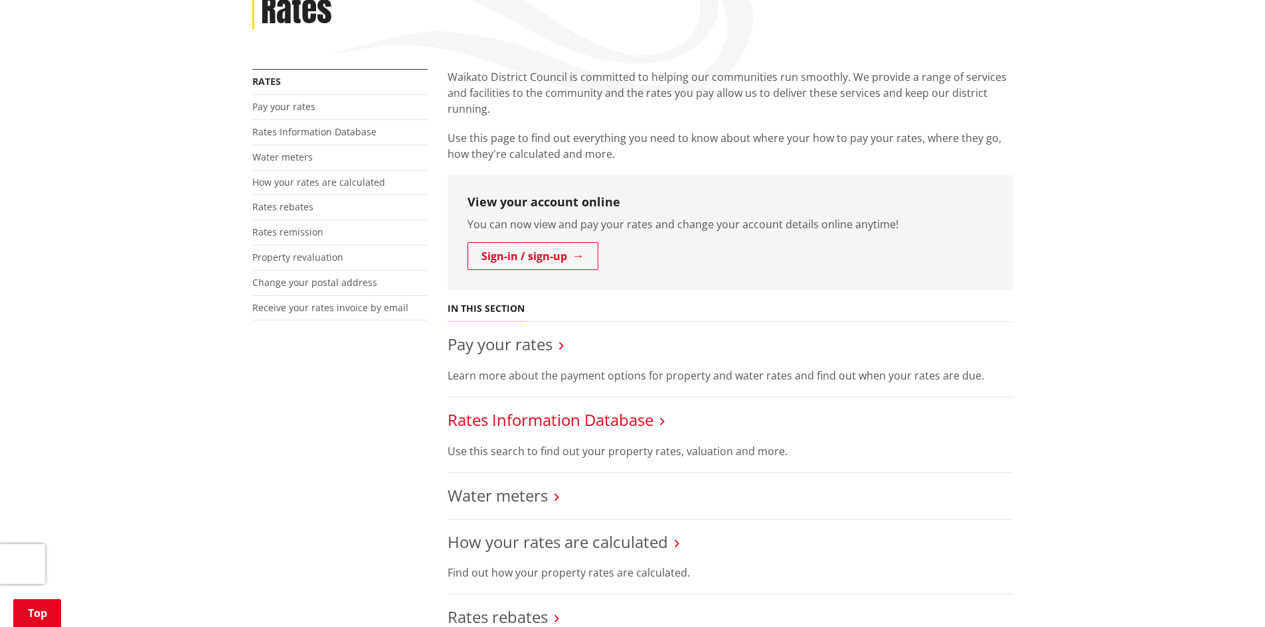 Image resolution: width=1265 pixels, height=627 pixels. What do you see at coordinates (533, 256) in the screenshot?
I see `a: Sign-in / sign-up` at bounding box center [533, 256].